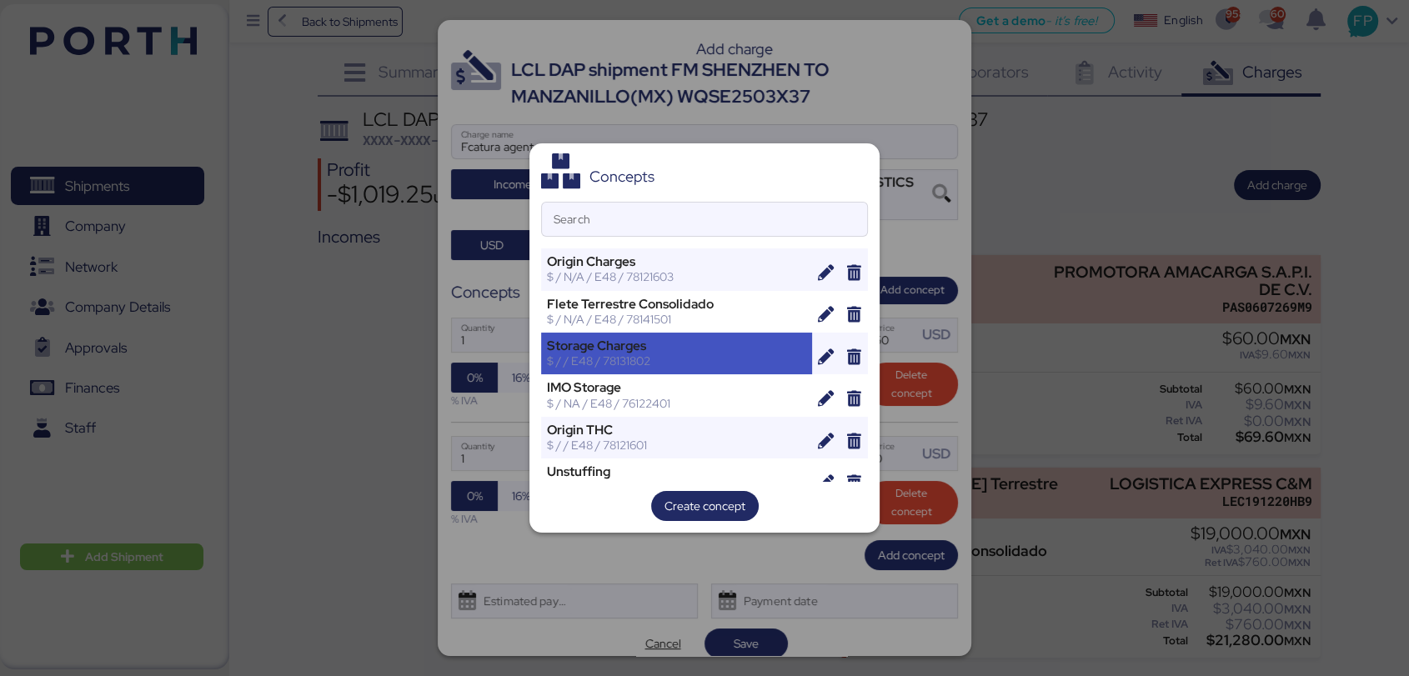 The image size is (1409, 676). Describe the element at coordinates (676, 404) in the screenshot. I see `div: $ / NA / E48 / 76122401` at that location.